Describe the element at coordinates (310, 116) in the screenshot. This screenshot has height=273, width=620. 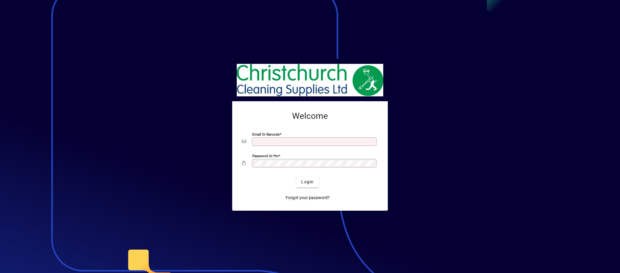
I see `h2: Welcome` at that location.